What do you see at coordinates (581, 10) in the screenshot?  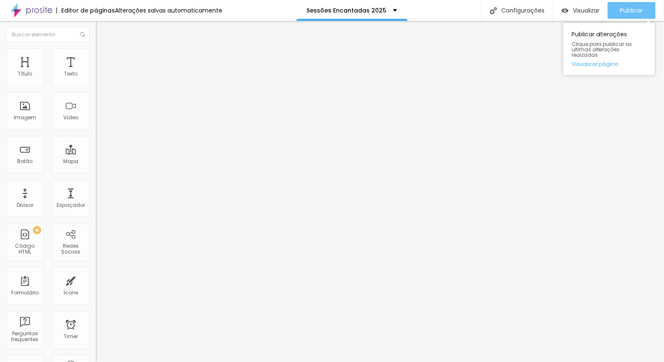 I see `button: Visualizar` at bounding box center [581, 10].